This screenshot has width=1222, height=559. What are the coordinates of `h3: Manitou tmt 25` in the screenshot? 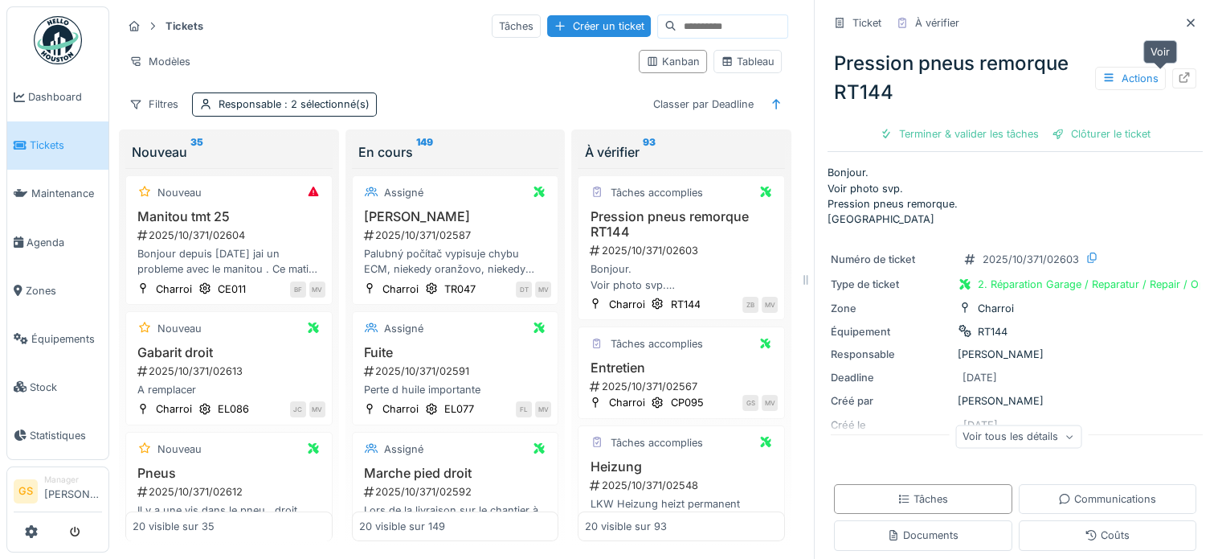 It's located at (229, 216).